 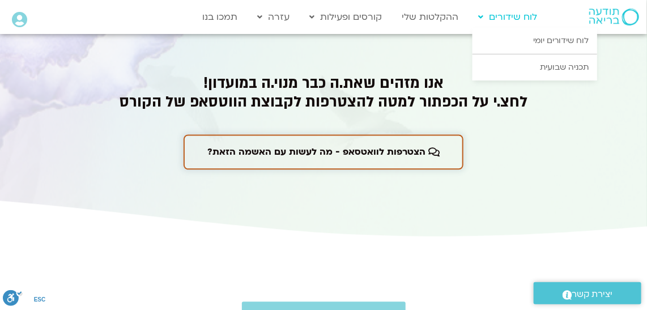 What do you see at coordinates (316, 152) in the screenshot?
I see `span: הצטרפות לוואטסאפ - מה לעשות עם האשמה הזאת?` at bounding box center [316, 152].